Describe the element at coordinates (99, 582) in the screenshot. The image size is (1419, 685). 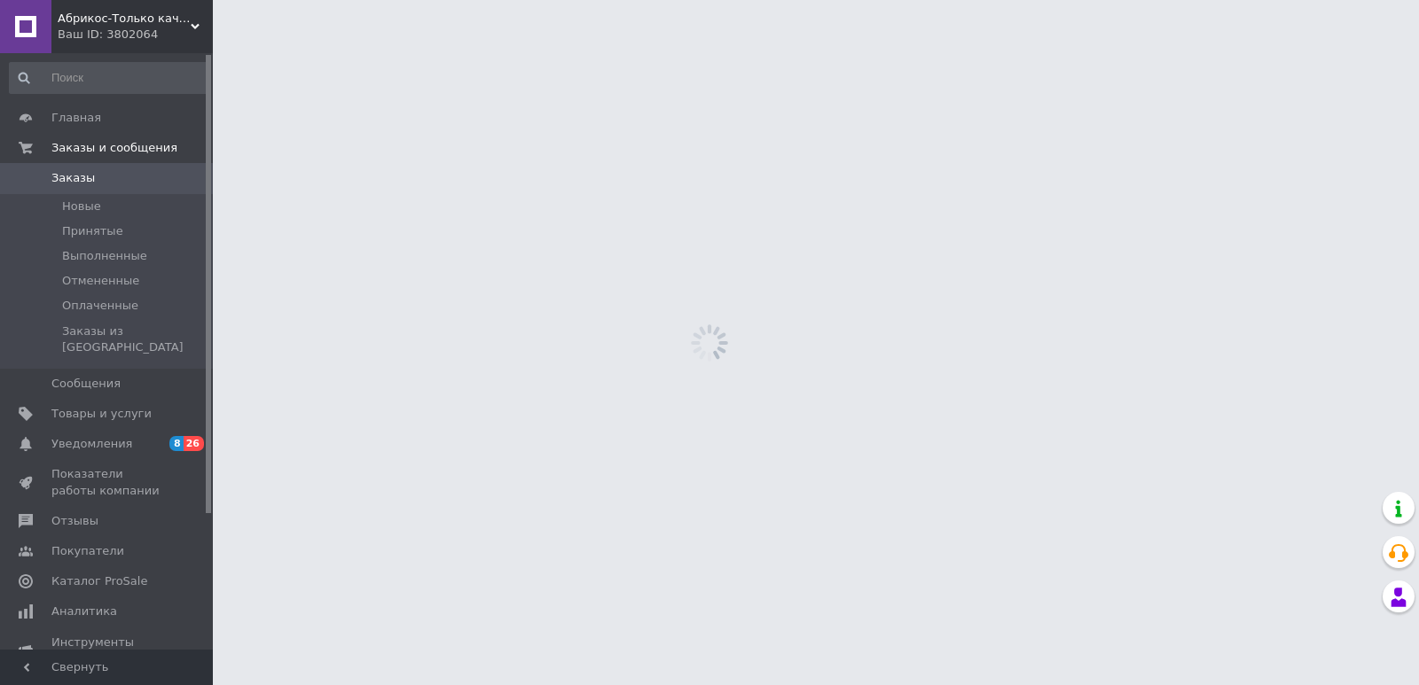
I see `span: Каталог ProSale` at that location.